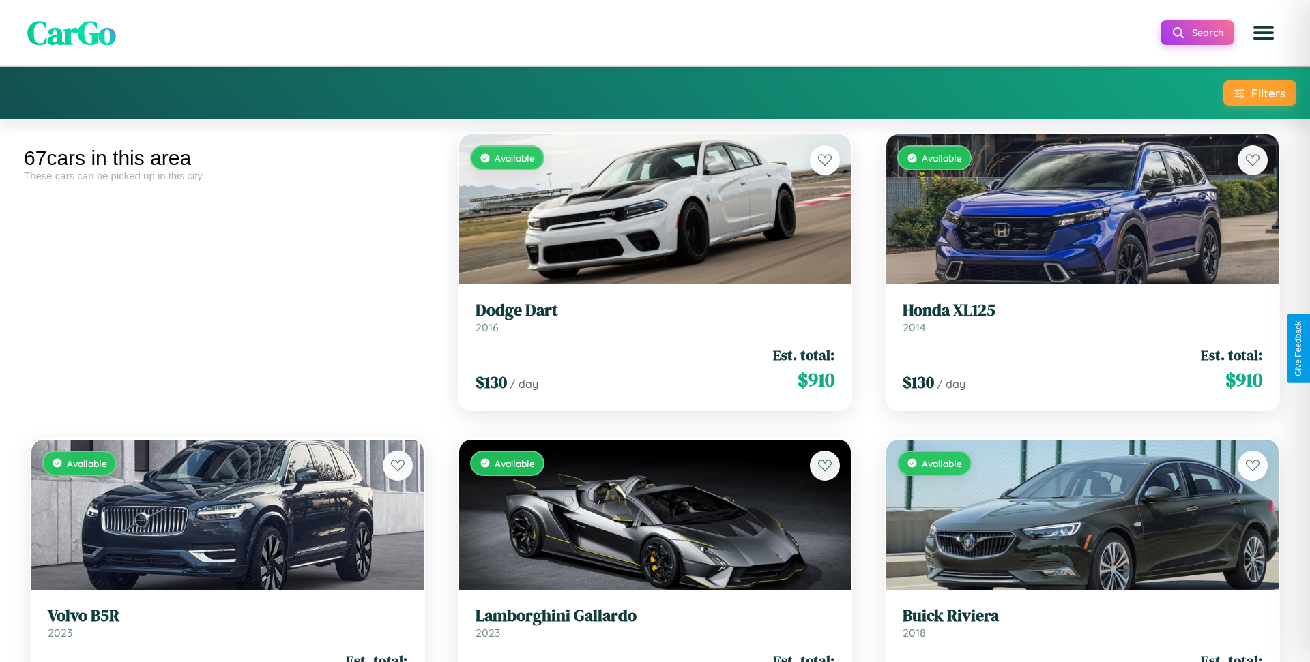  What do you see at coordinates (1082, 616) in the screenshot?
I see `h3: Buick Riviera` at bounding box center [1082, 616].